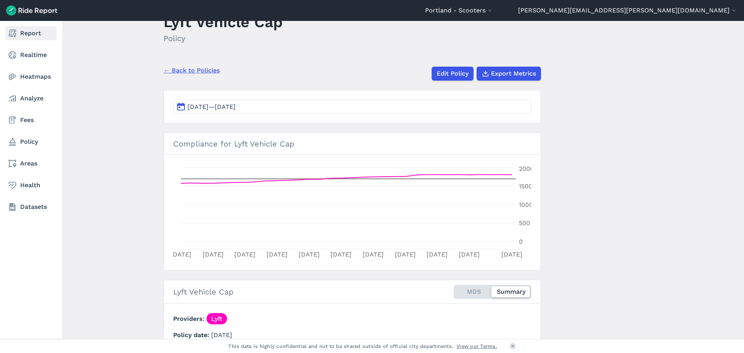 The height and width of the screenshot is (353, 744). I want to click on a: Policy, so click(31, 142).